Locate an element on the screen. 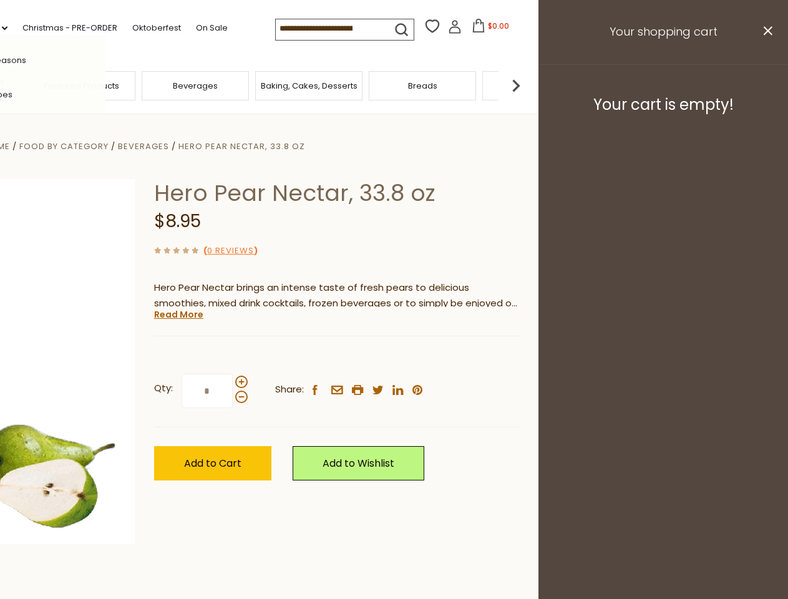 The width and height of the screenshot is (788, 599). a: On Sale is located at coordinates (211, 28).